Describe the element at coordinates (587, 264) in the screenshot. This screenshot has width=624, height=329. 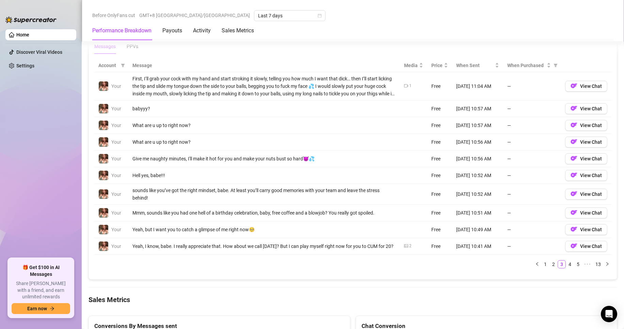
I see `li: Next 5 Pages` at that location.